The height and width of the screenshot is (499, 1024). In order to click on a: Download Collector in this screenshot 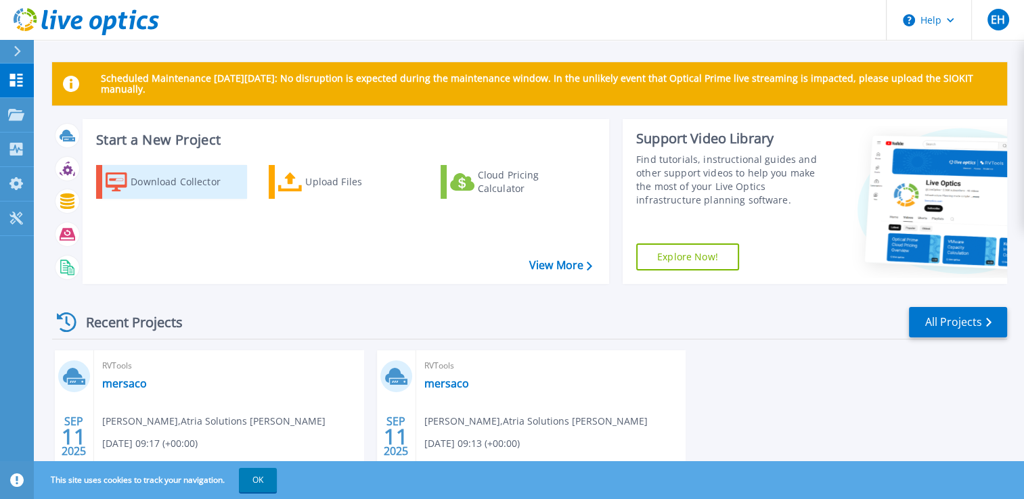, I will do `click(171, 182)`.